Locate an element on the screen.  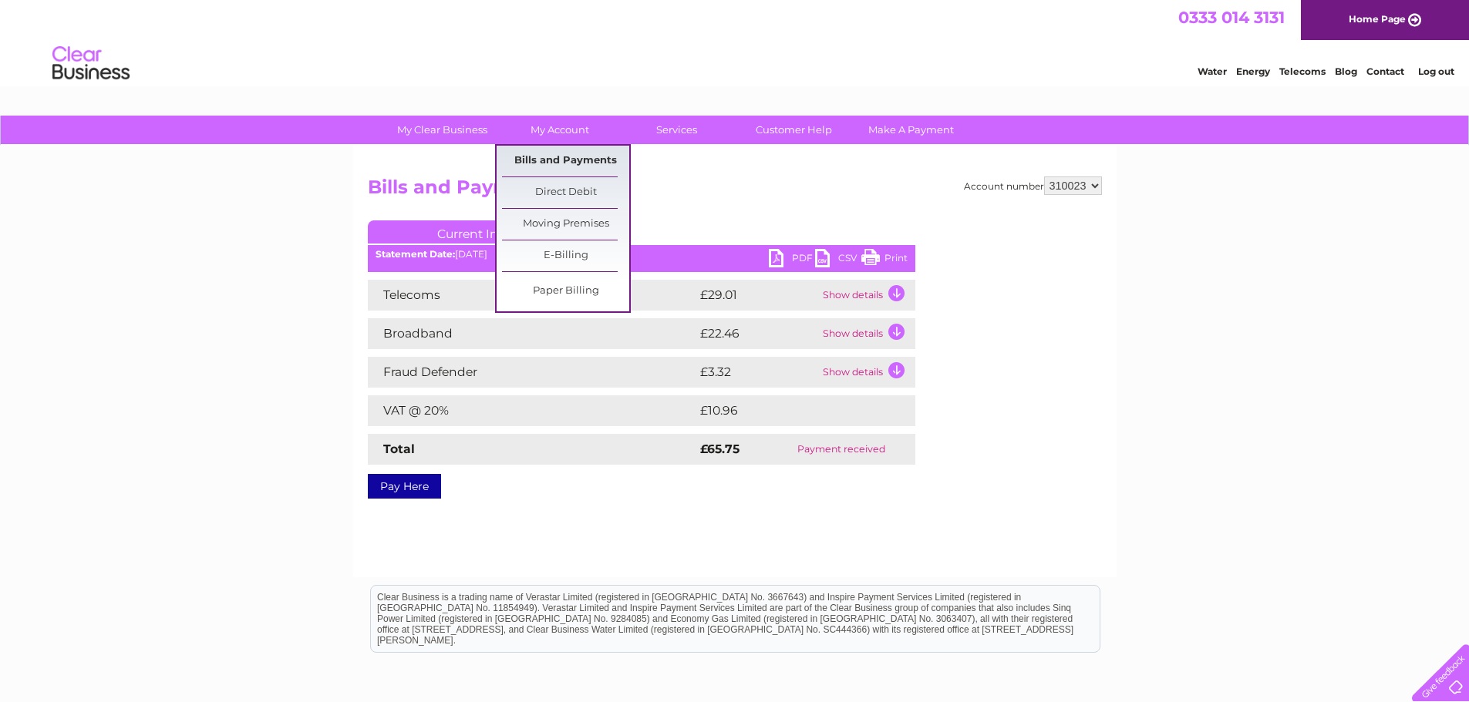
td: Broadband is located at coordinates (532, 334).